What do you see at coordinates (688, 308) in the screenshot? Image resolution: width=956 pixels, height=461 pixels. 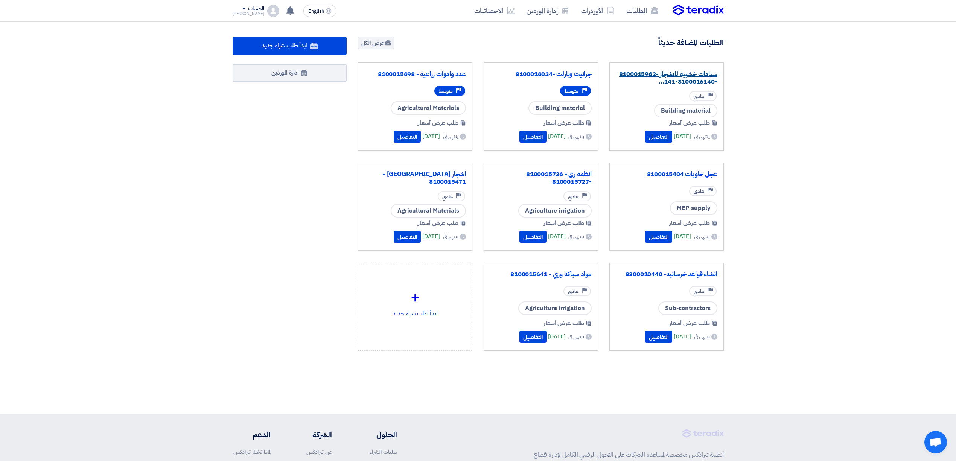 I see `span: Sub-contractors` at bounding box center [688, 308].